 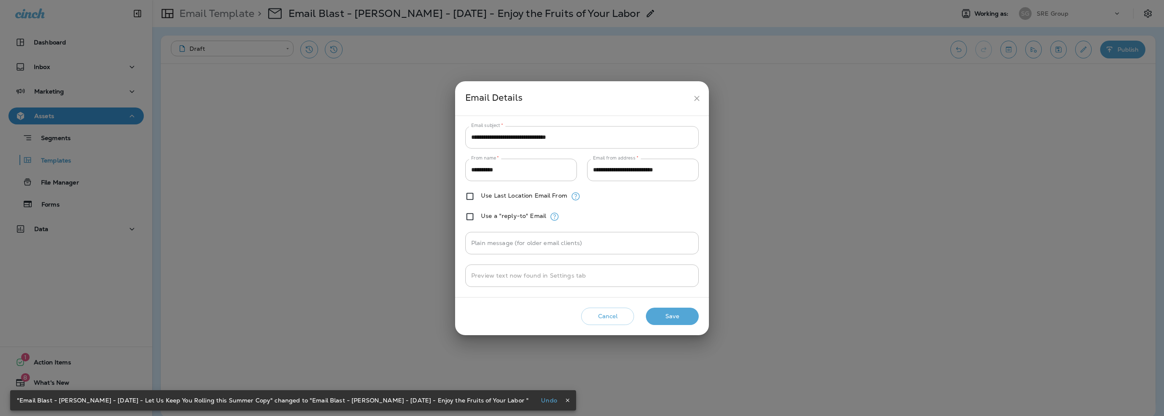 I want to click on button: close, so click(x=697, y=98).